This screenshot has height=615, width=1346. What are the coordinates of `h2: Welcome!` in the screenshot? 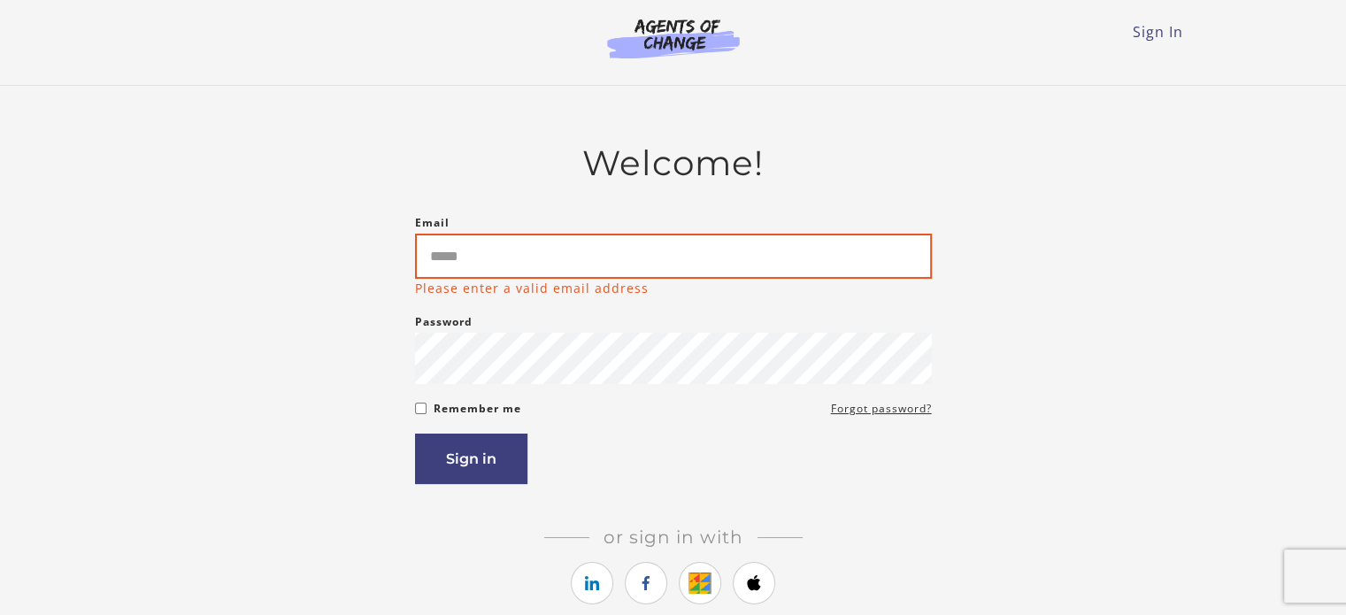 It's located at (673, 163).